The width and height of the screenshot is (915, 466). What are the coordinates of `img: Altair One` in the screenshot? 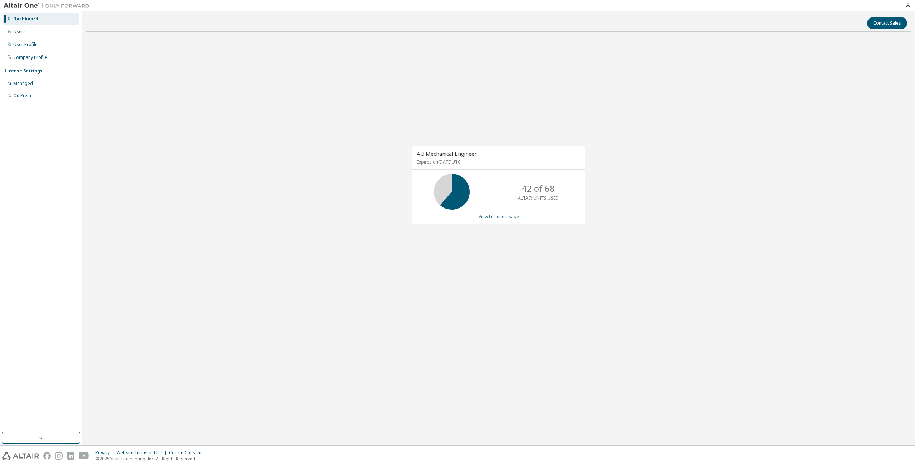 It's located at (48, 6).